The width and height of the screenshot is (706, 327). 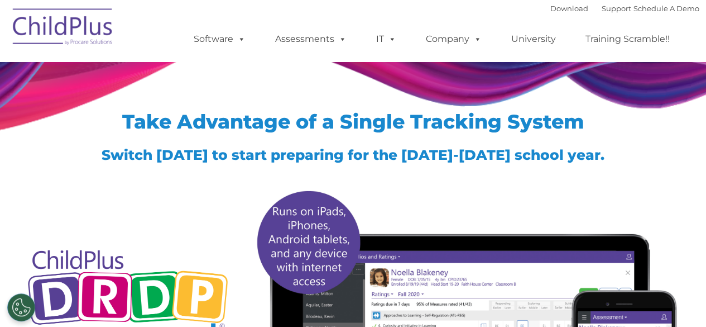 What do you see at coordinates (353, 121) in the screenshot?
I see `span: Take Advantage of a Single Tracking System` at bounding box center [353, 121].